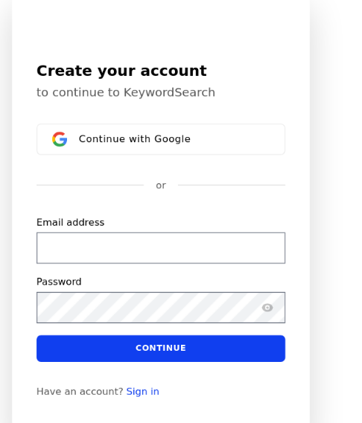  Describe the element at coordinates (161, 139) in the screenshot. I see `button: Sign in with GoogleContinue with Google` at that location.